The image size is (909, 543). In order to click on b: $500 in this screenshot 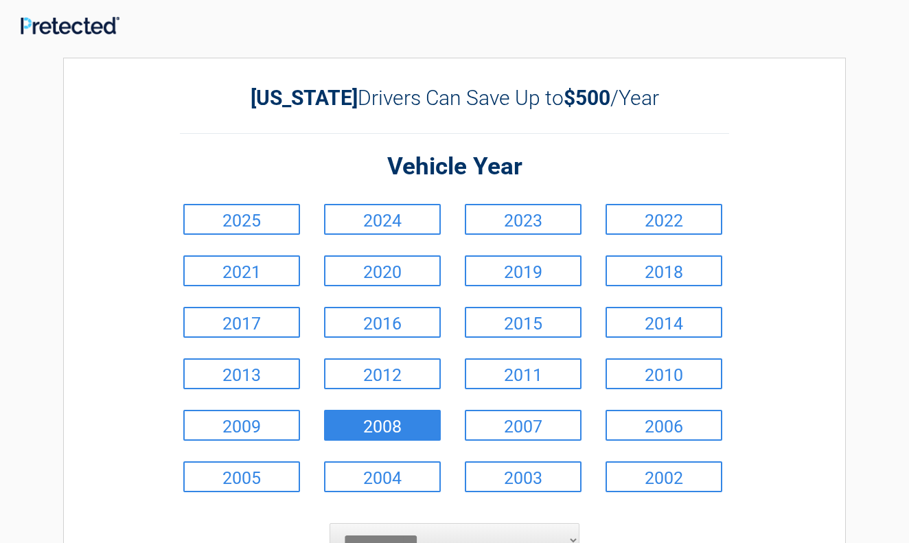, I will do `click(587, 97)`.